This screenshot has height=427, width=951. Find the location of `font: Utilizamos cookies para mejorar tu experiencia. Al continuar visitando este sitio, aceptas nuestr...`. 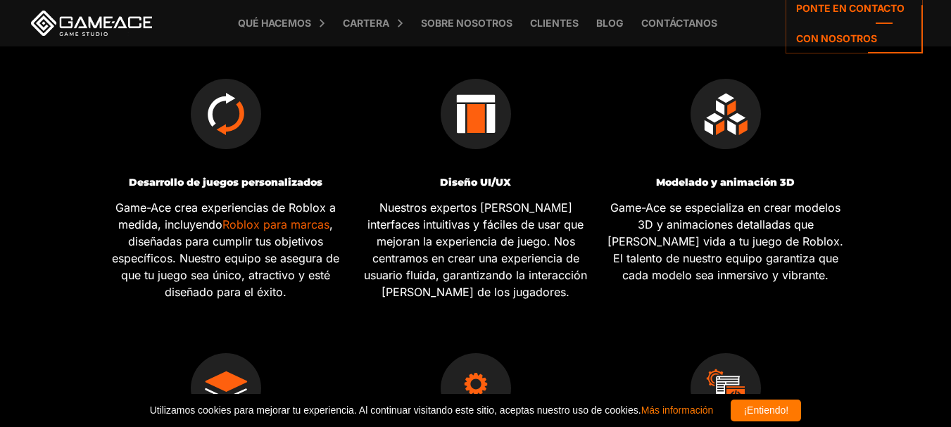

font: Utilizamos cookies para mejorar tu experiencia. Al continuar visitando este sitio, aceptas nuestr... is located at coordinates (396, 411).